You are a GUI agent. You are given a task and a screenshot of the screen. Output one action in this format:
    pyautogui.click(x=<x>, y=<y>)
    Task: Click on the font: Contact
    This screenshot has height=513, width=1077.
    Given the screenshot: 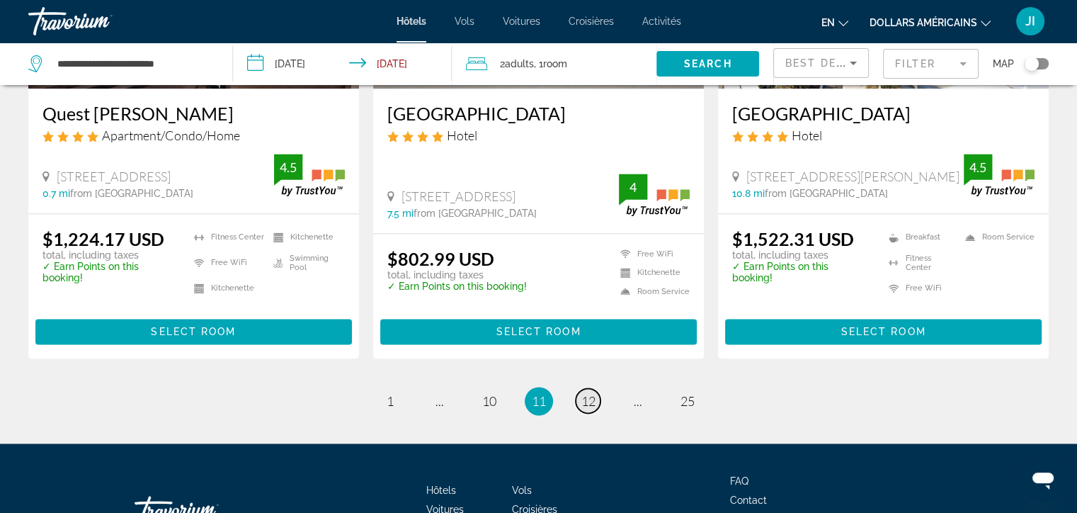 What is the action you would take?
    pyautogui.click(x=749, y=500)
    